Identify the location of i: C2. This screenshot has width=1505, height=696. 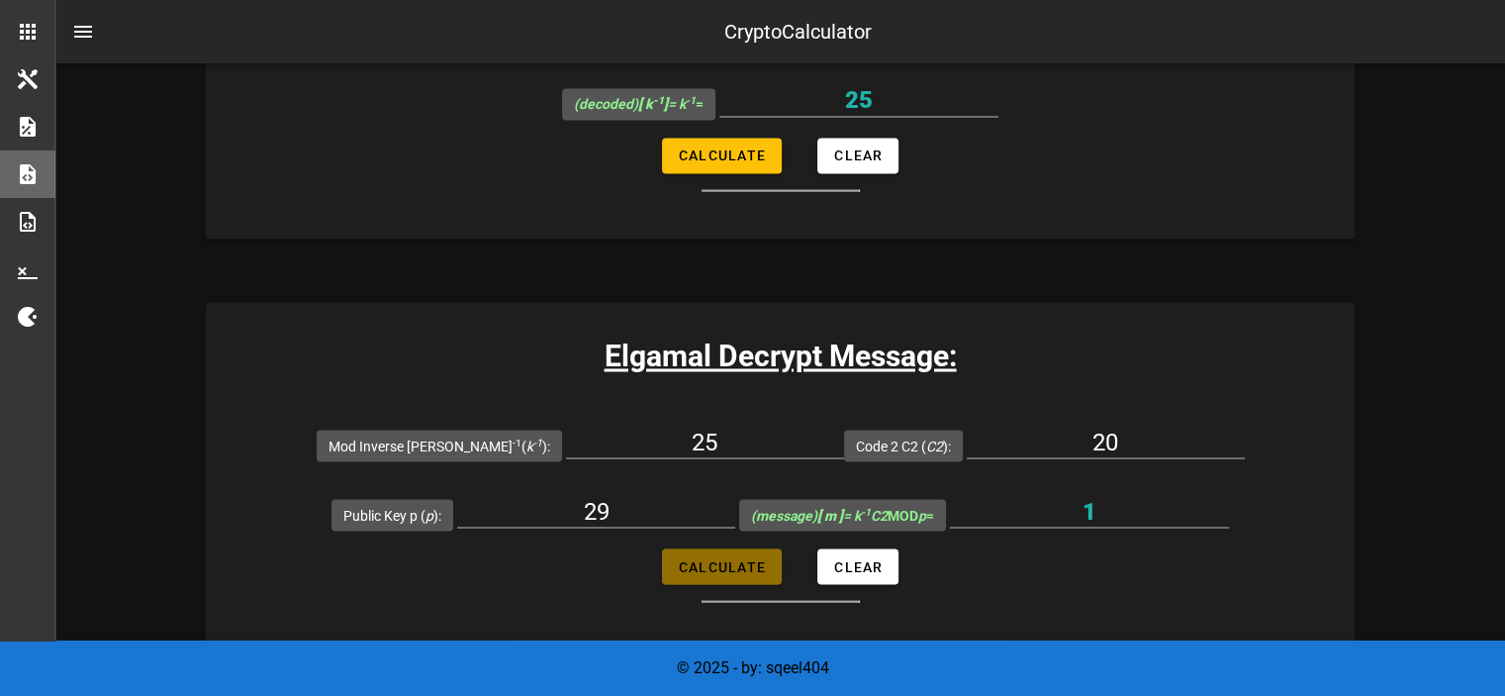
(934, 445).